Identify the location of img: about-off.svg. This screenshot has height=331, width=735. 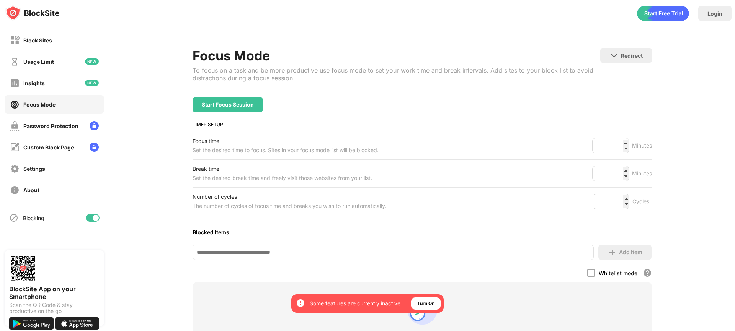
(15, 190).